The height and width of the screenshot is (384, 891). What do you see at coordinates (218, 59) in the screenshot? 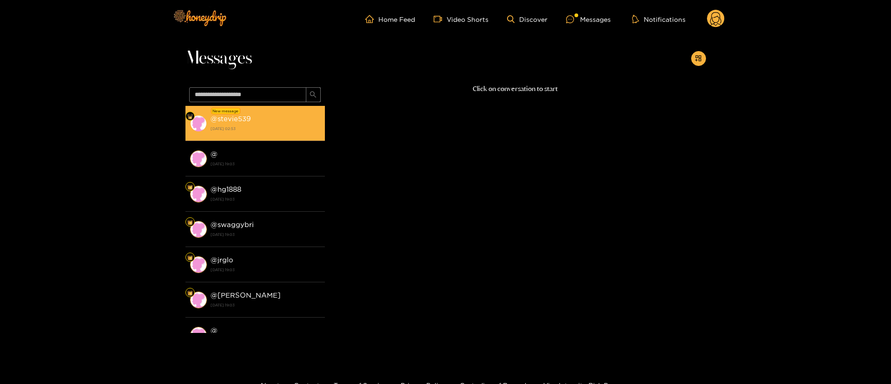
I see `span: Messages` at bounding box center [218, 59].